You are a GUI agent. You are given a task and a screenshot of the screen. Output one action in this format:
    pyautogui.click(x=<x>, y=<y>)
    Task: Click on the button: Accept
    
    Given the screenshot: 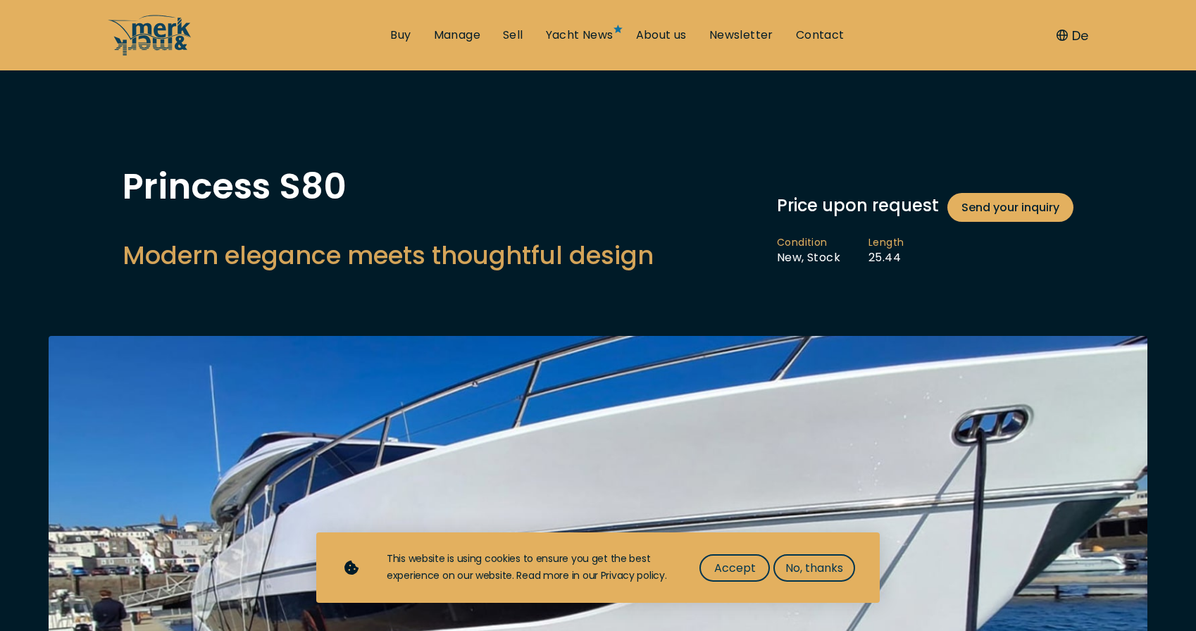 What is the action you would take?
    pyautogui.click(x=735, y=568)
    